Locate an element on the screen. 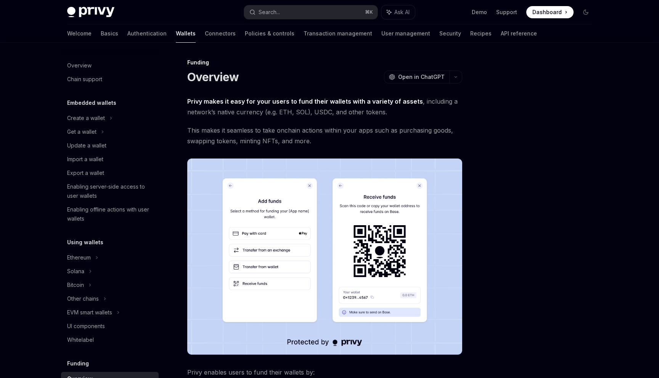 This screenshot has height=378, width=659. strong: Privy makes it easy for your users to fund their wallets with a variety of assets is located at coordinates (305, 101).